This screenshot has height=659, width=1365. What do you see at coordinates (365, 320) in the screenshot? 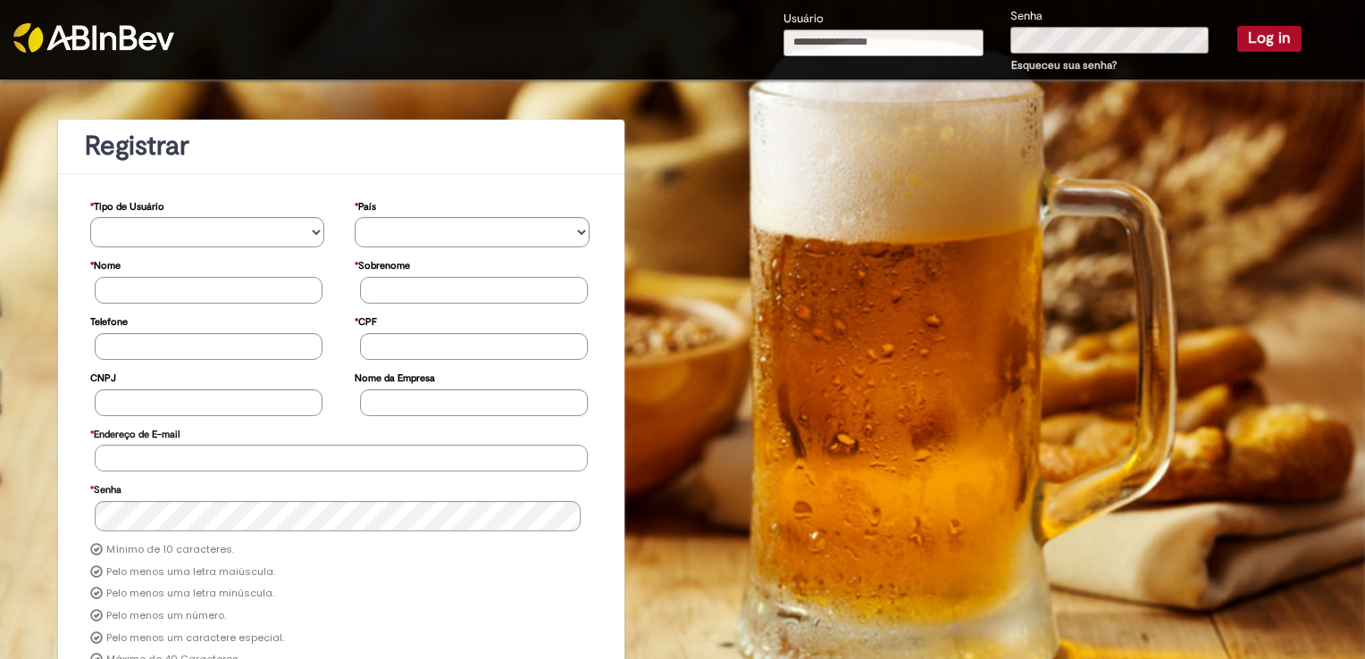
I see `label: CPF` at bounding box center [365, 320].